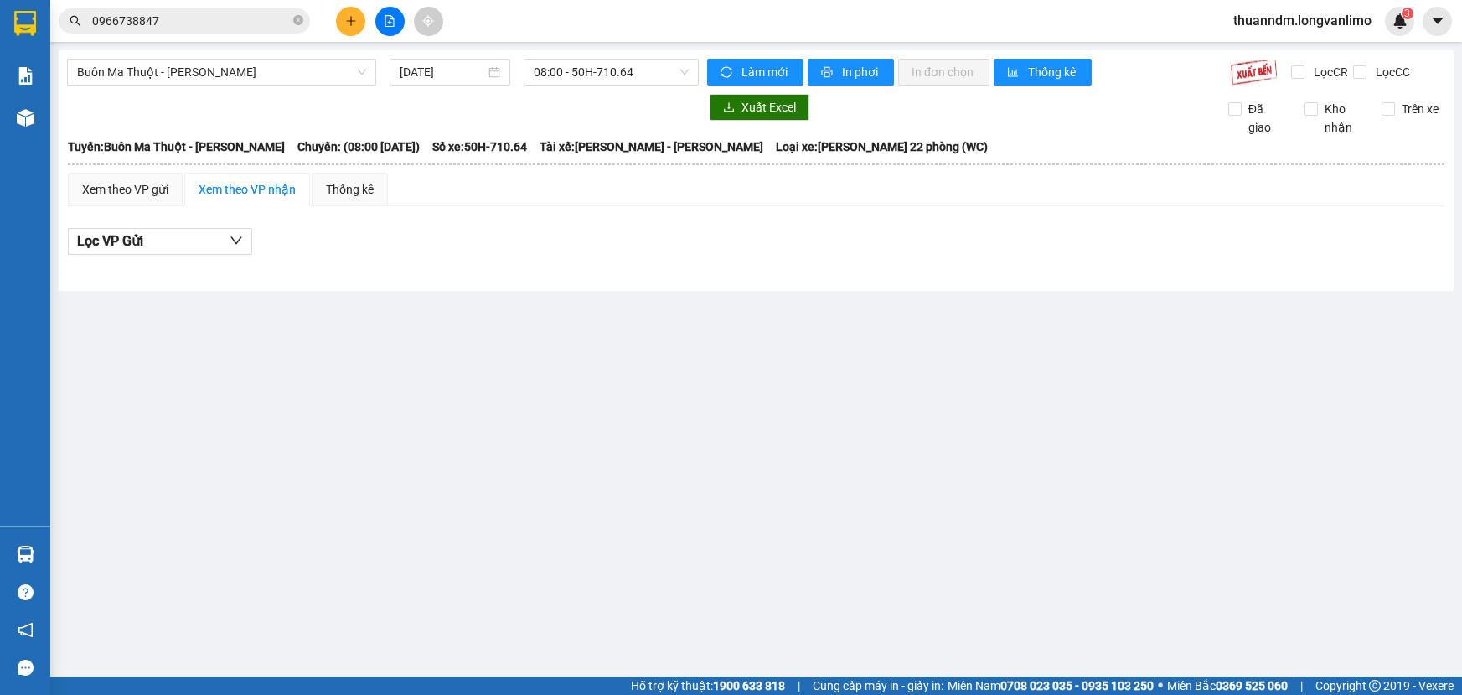 This screenshot has width=1462, height=695. Describe the element at coordinates (1228, 685) in the screenshot. I see `span: Miền Bắc` at that location.